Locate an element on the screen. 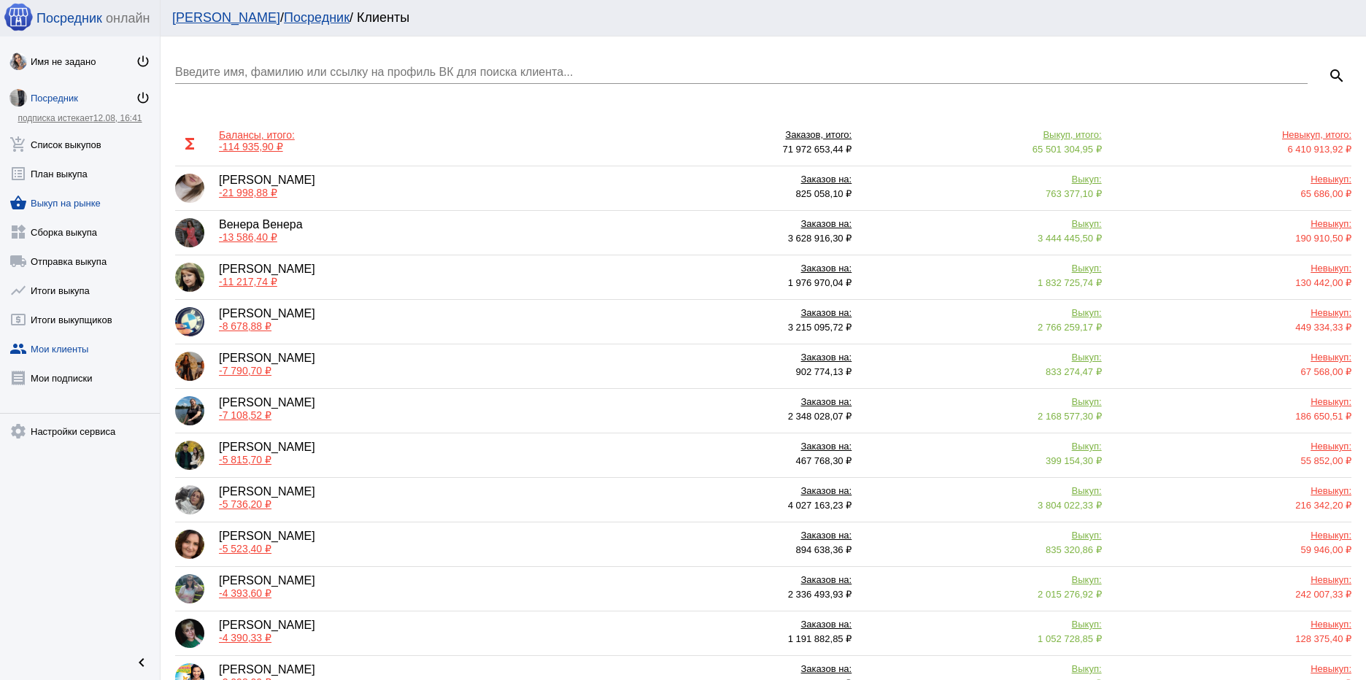 This screenshot has height=680, width=1366. img: 9X4uW3Kr3LruoiZYbenunb6oK6jcyjt4RPgExxvGwIHryNkRitNKZF35Wm6DZBMhBzpskRESjNgPj0wVwNSJDGTr.jpg is located at coordinates (190, 233).